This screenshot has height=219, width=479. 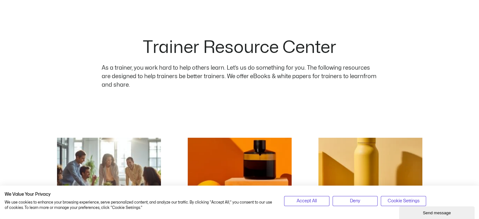 I want to click on a: how to build community in the workplace, so click(x=109, y=174).